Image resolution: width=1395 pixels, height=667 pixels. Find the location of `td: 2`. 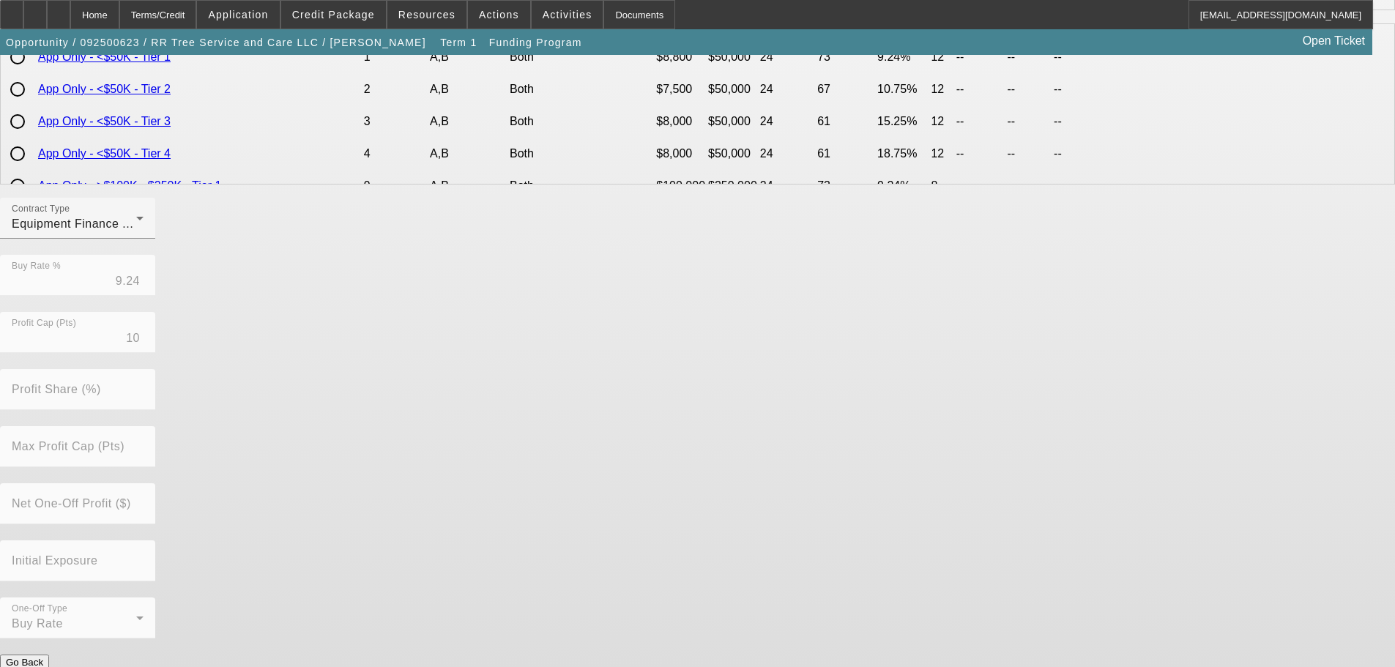

td: 2 is located at coordinates (396, 89).